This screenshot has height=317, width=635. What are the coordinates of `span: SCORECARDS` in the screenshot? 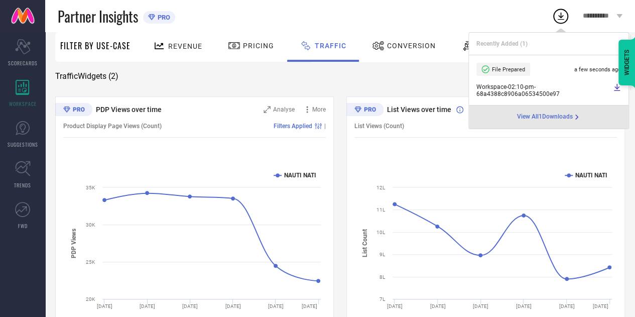 It's located at (23, 63).